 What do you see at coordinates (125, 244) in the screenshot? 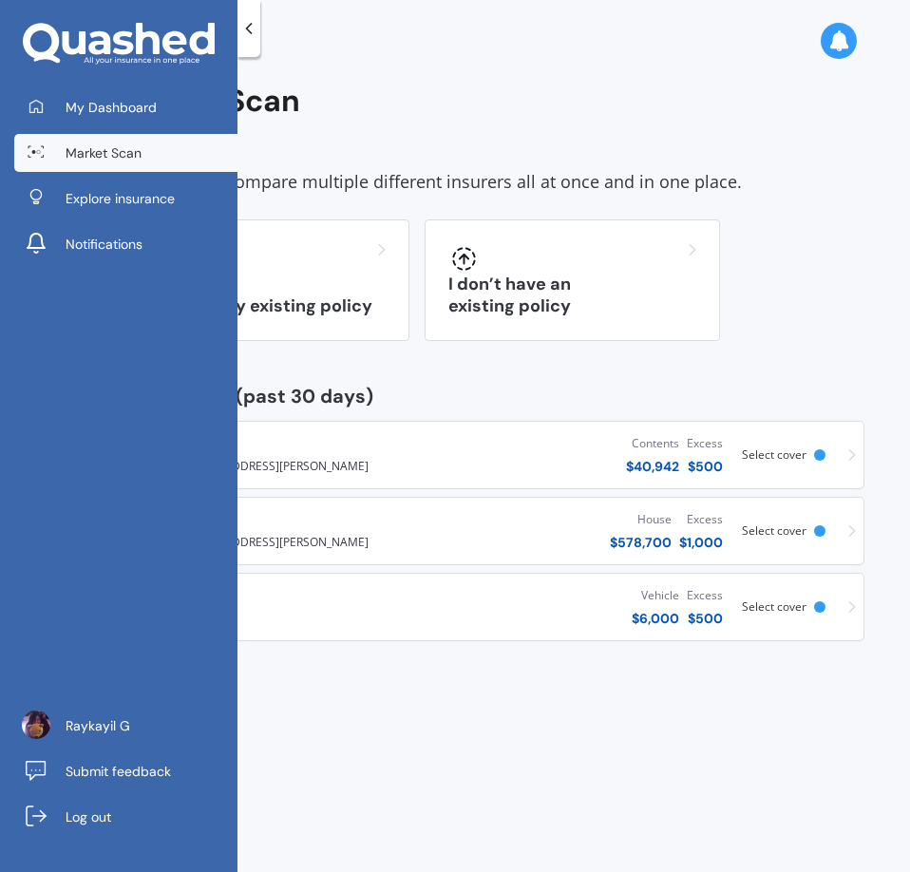
I see `a: Notifications` at bounding box center [125, 244].